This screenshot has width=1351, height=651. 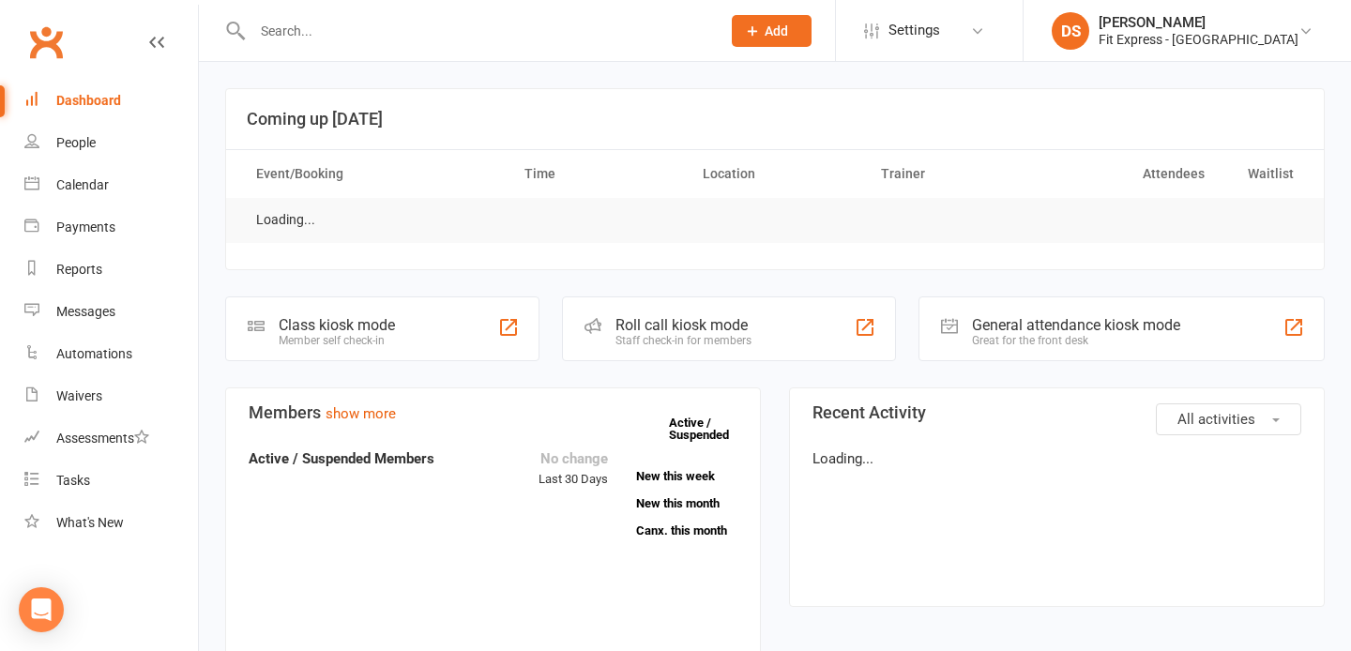 I want to click on a: Clubworx, so click(x=46, y=42).